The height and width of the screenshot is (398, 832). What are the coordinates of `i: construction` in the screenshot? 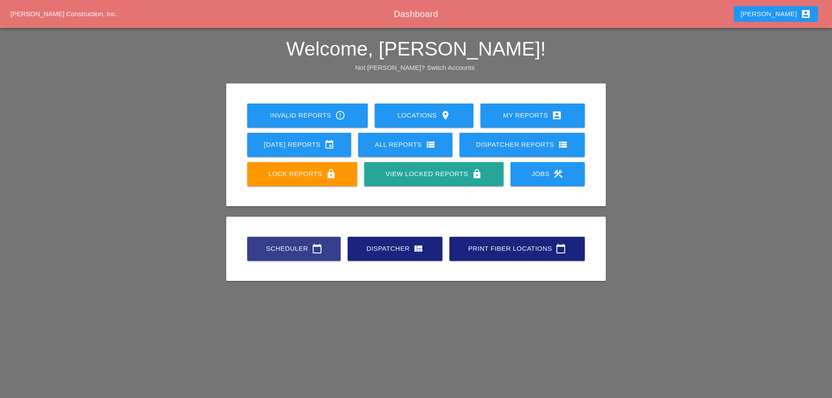 It's located at (558, 174).